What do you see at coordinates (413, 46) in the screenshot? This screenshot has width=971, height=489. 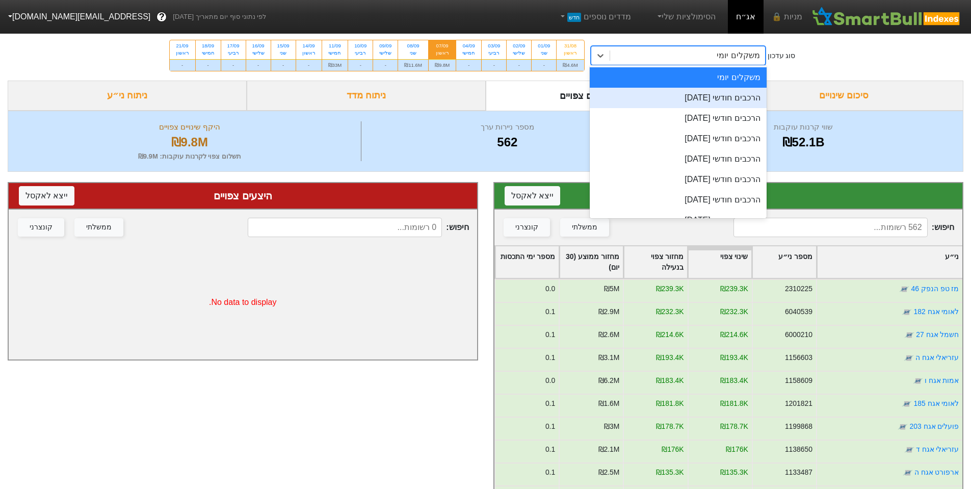 I see `div: 08/09` at bounding box center [413, 46].